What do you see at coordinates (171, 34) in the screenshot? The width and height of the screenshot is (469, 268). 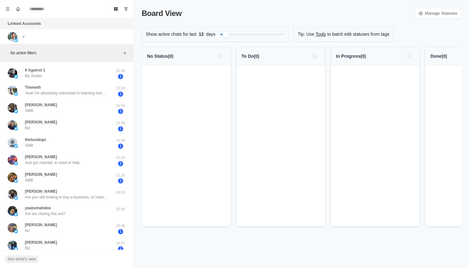 I see `p: Show active chats for last` at bounding box center [171, 34].